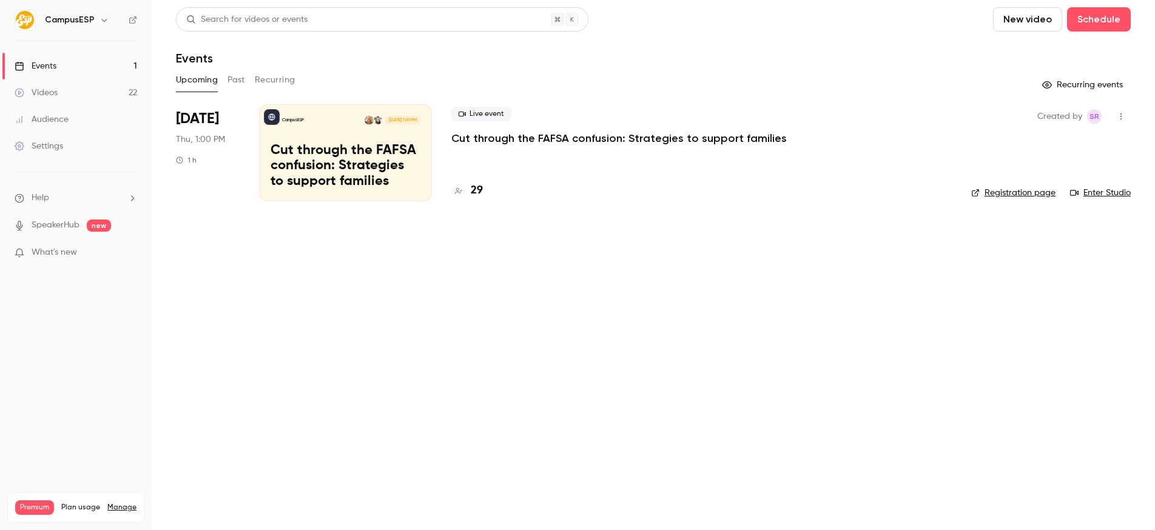  Describe the element at coordinates (186, 160) in the screenshot. I see `div: 1 h` at that location.